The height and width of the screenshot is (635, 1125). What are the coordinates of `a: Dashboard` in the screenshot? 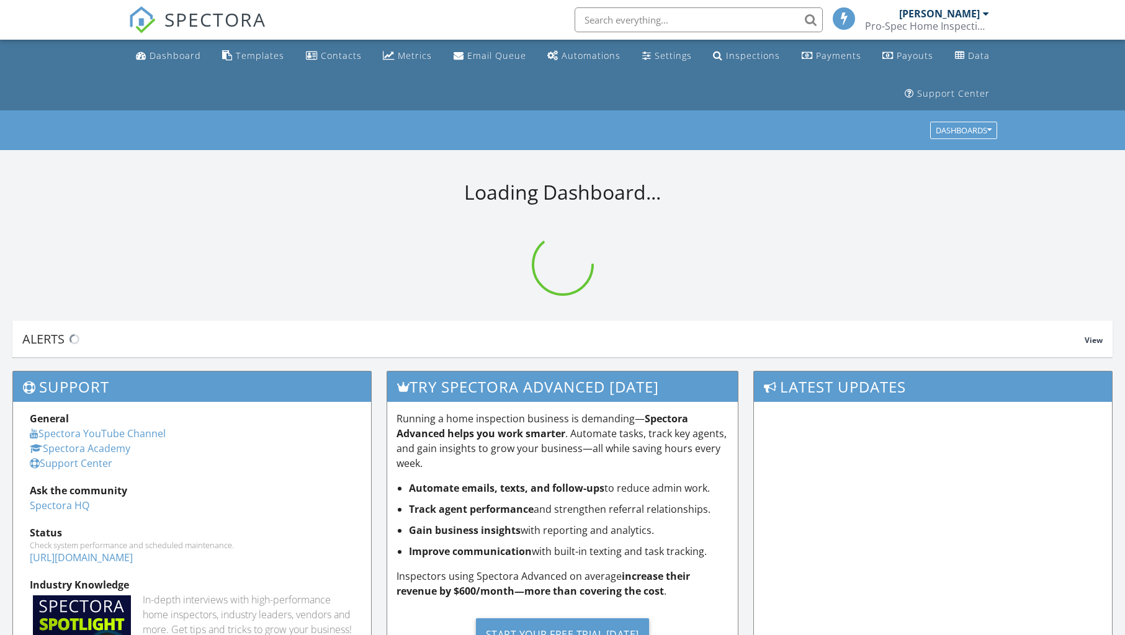 It's located at (168, 56).